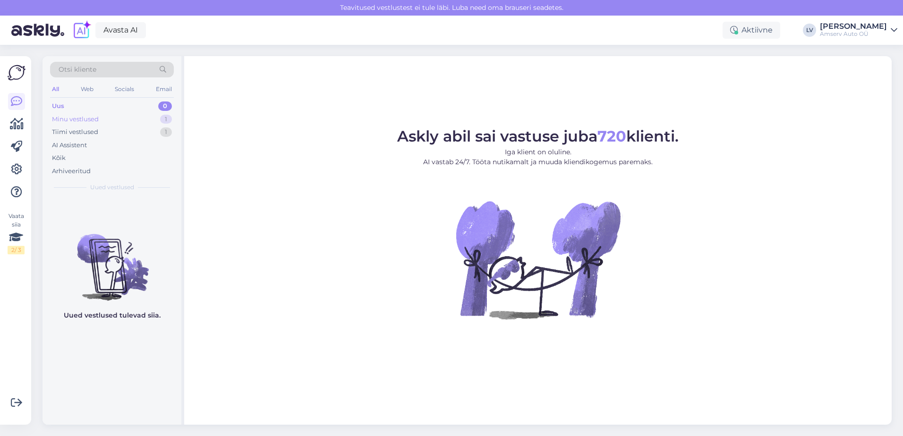 The image size is (903, 436). What do you see at coordinates (164, 89) in the screenshot?
I see `div: Email` at bounding box center [164, 89].